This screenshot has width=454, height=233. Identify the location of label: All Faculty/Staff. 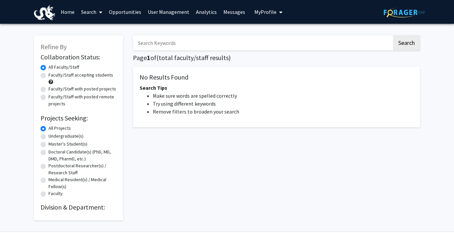
(64, 67).